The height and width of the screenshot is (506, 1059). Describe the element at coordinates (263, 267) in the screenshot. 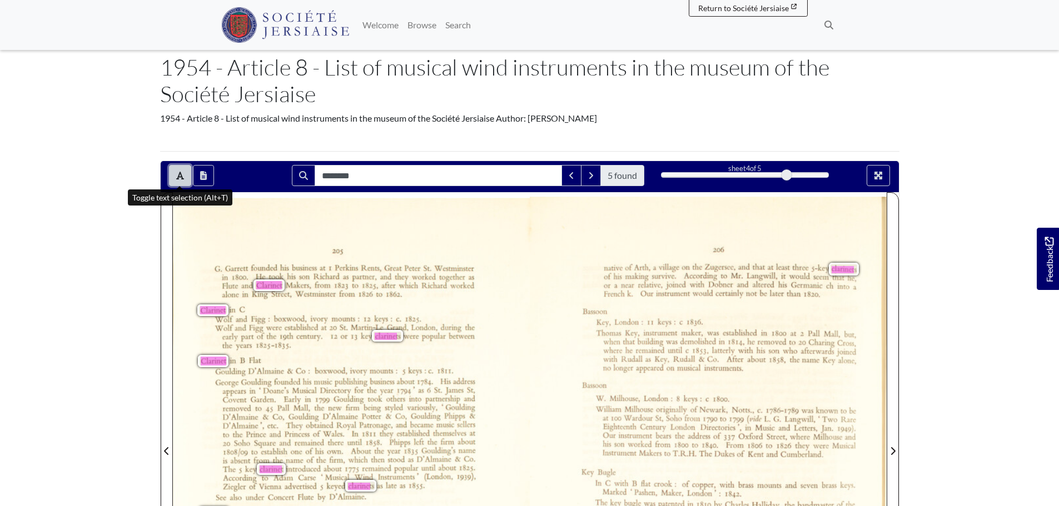

I see `span: founded` at that location.